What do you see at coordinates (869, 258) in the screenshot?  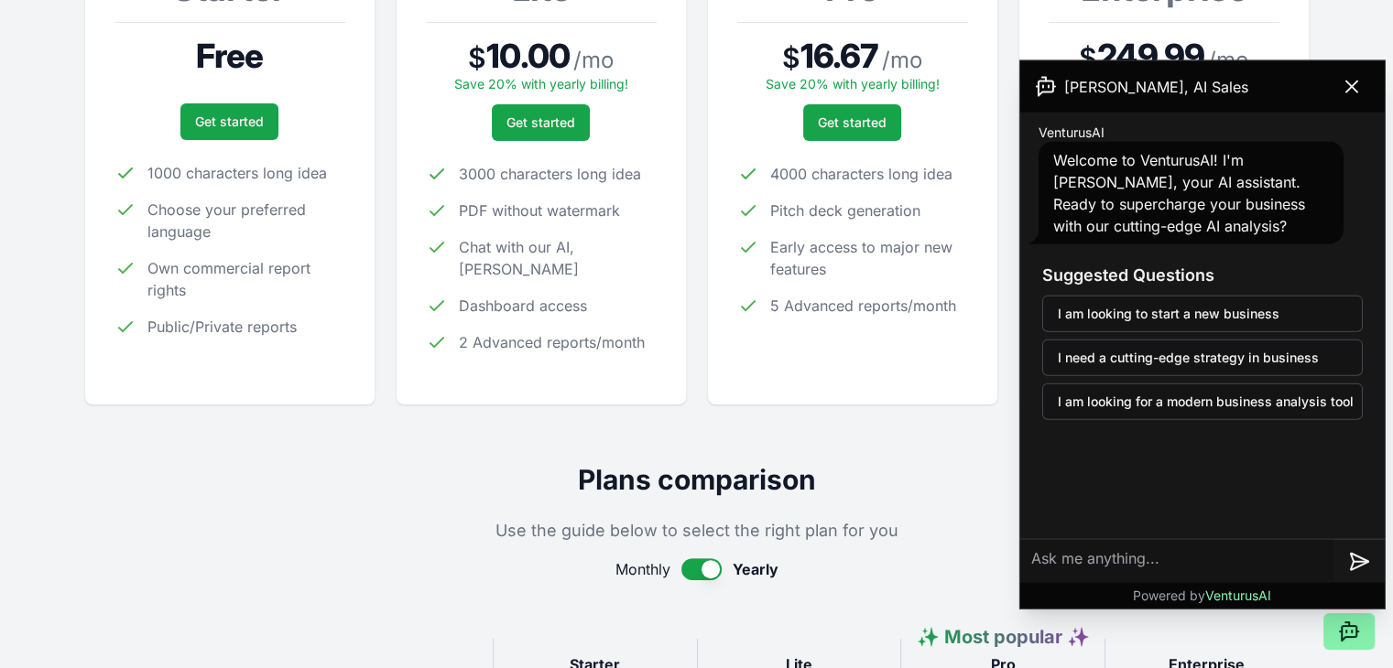 I see `span: Early access to major new features` at bounding box center [869, 258].